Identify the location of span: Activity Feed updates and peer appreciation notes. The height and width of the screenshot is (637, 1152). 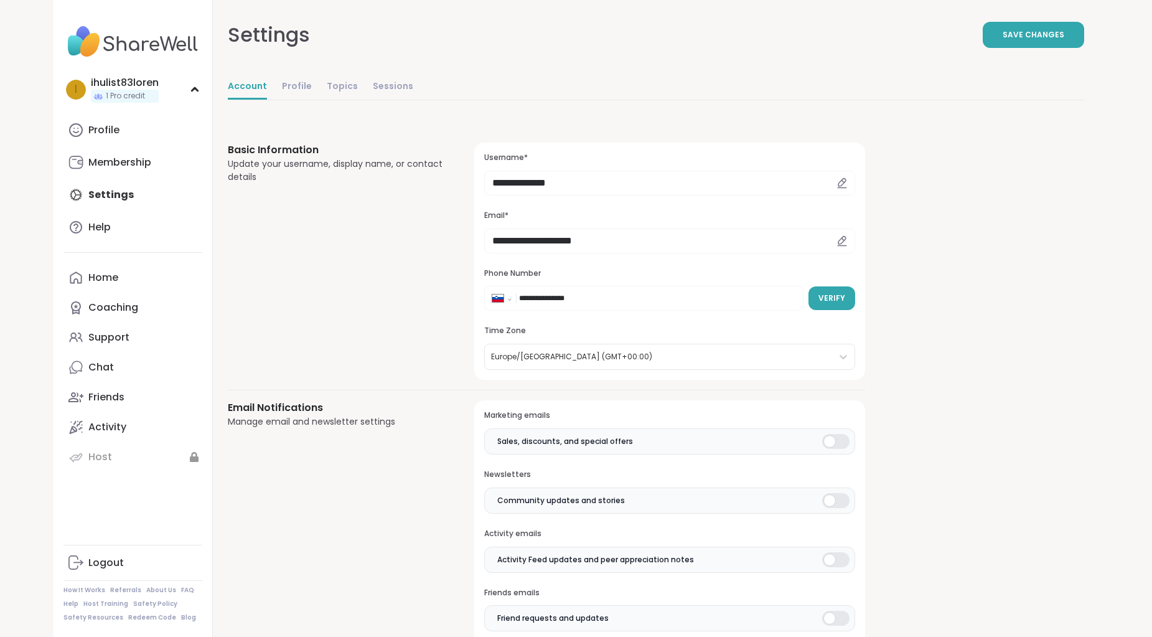
(596, 560).